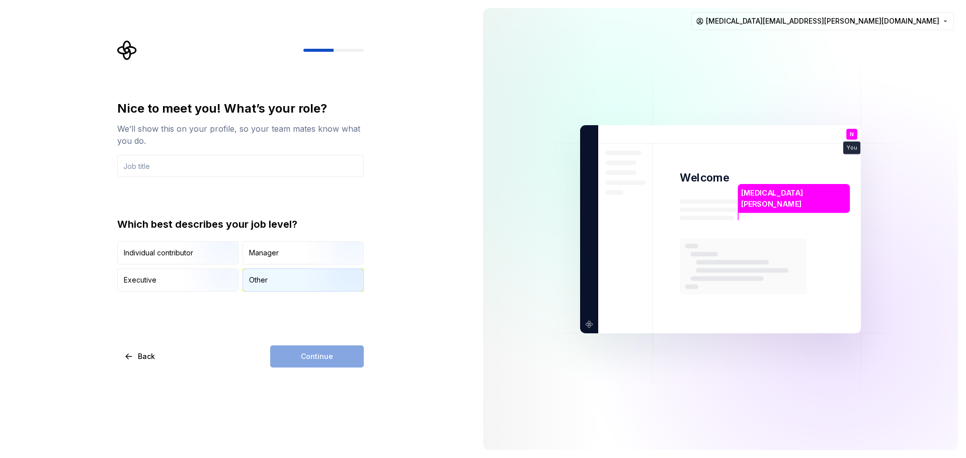 This screenshot has height=458, width=966. What do you see at coordinates (852, 147) in the screenshot?
I see `p: You` at bounding box center [852, 147].